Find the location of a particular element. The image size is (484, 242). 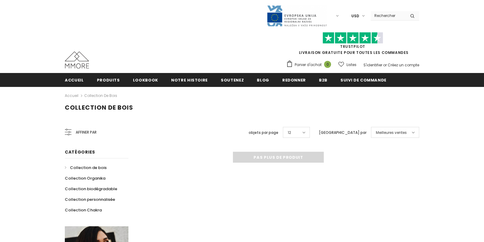

img: Cas MMORE is located at coordinates (77, 60).